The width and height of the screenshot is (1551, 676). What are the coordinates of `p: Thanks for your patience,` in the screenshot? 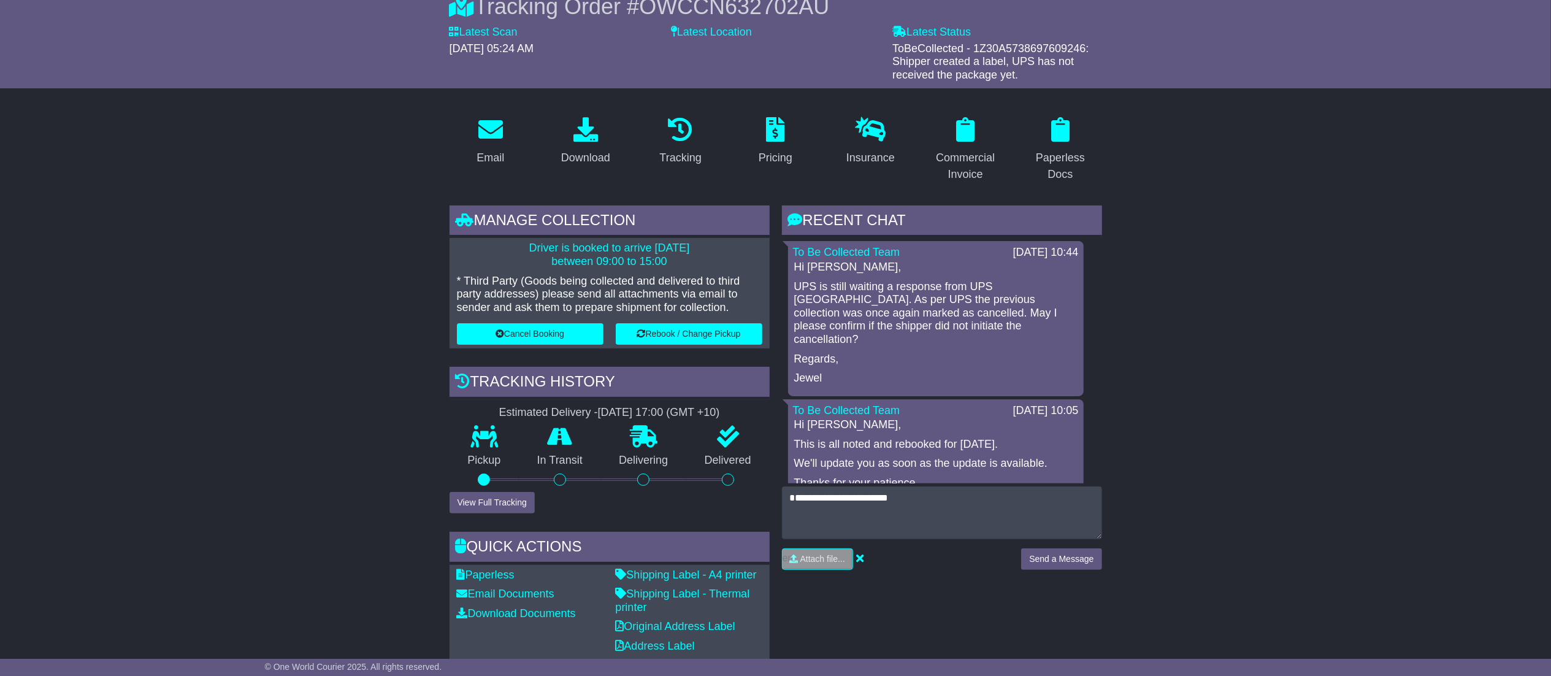 It's located at (936, 483).